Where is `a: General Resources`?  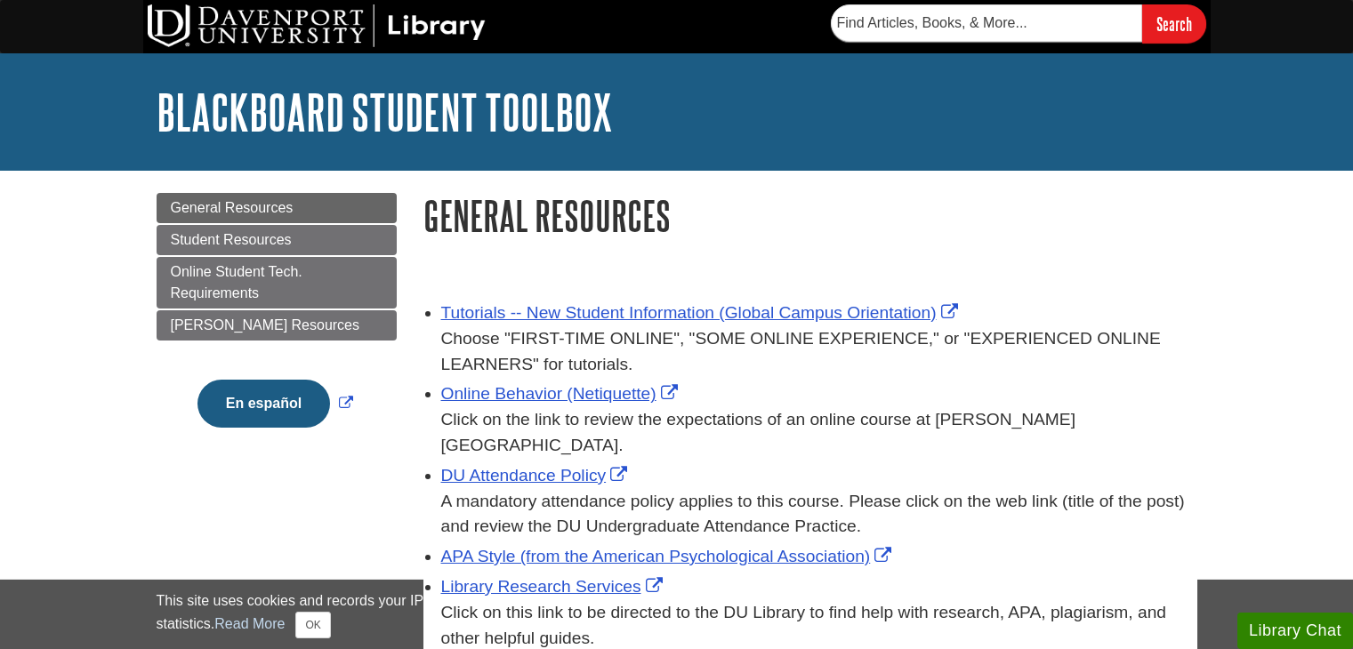
a: General Resources is located at coordinates (277, 208).